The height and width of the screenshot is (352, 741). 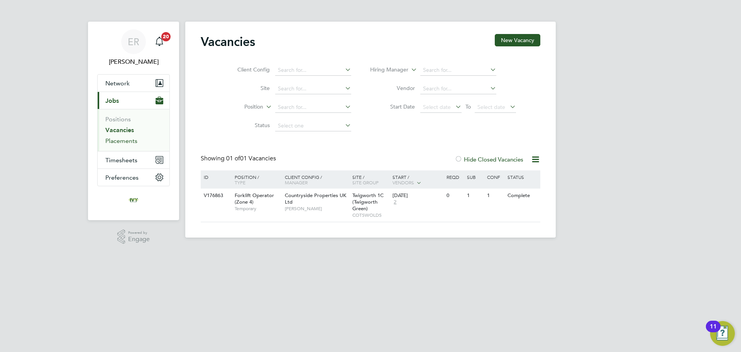 What do you see at coordinates (233, 158) in the screenshot?
I see `span: 01 of` at bounding box center [233, 158].